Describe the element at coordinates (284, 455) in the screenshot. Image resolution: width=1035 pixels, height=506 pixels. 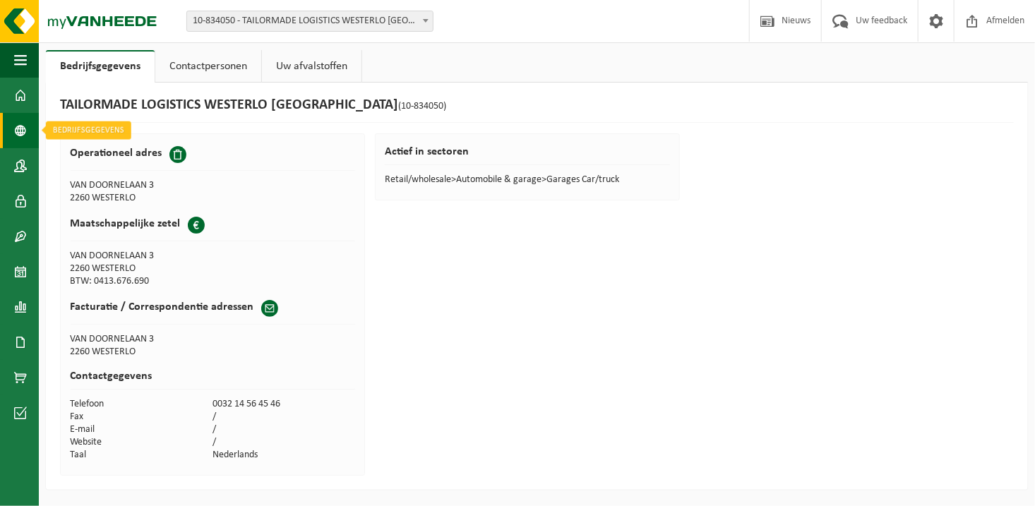
I see `td: Nederlands` at that location.